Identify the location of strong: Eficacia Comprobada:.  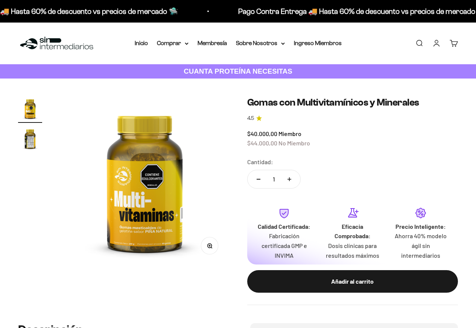
(352, 231).